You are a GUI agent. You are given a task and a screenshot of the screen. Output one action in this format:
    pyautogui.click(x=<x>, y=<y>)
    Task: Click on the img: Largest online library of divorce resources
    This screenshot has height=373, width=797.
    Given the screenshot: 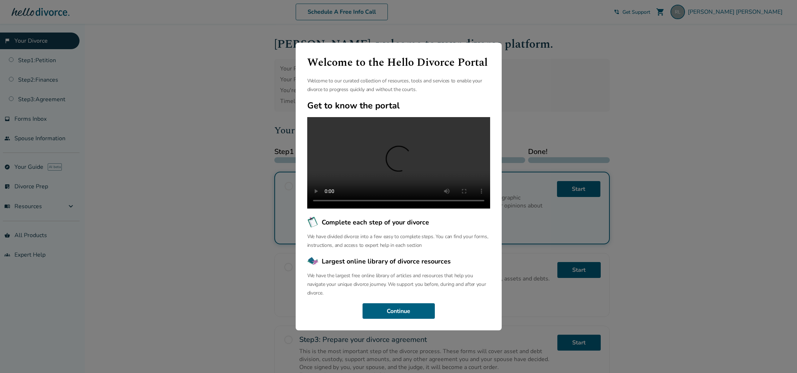 What is the action you would take?
    pyautogui.click(x=313, y=261)
    